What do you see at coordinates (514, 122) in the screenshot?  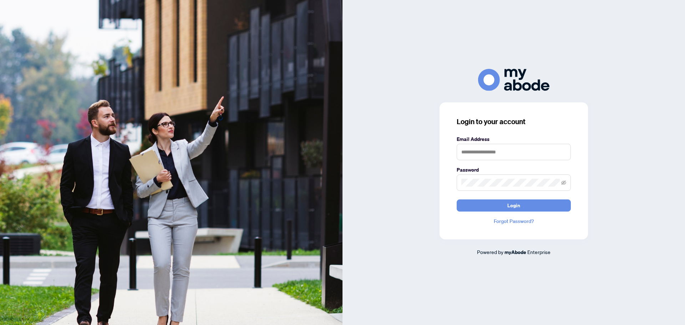 I see `h3: Login to your account` at bounding box center [514, 122].